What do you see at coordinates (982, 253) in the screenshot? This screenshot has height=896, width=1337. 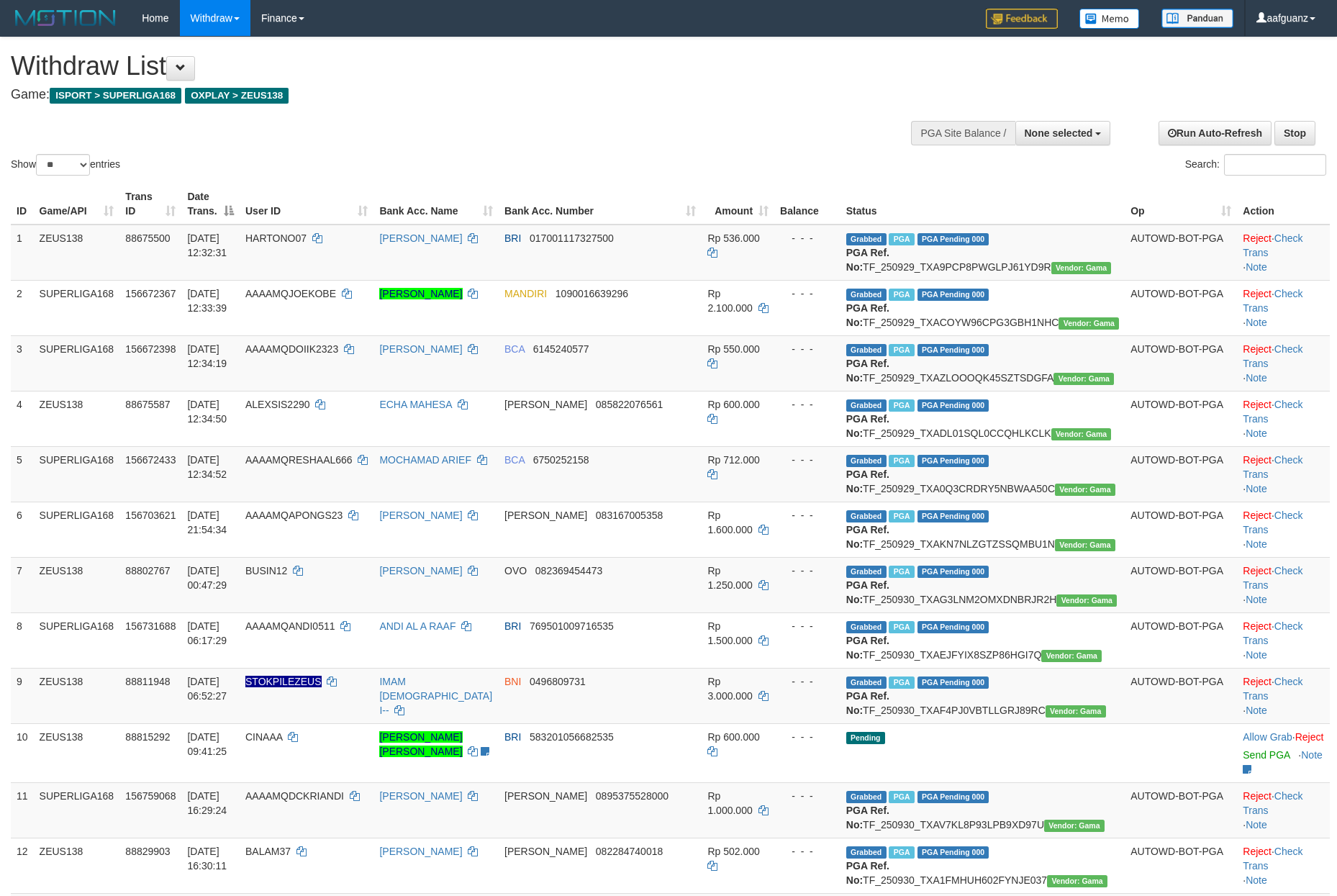 I see `td: TF_250929_TXA9PCP8PWGLPJ61YD9R` at bounding box center [982, 253].